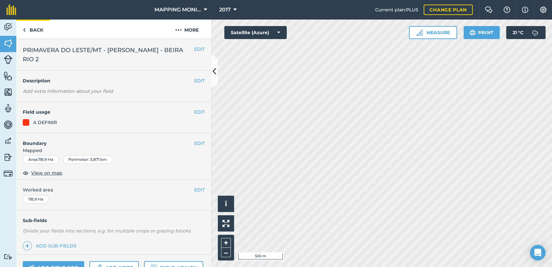 The image size is (552, 267). I want to click on img: Four arrows, one pointing top left, one top right, one bottom right and the last bottom left, so click(226, 223).